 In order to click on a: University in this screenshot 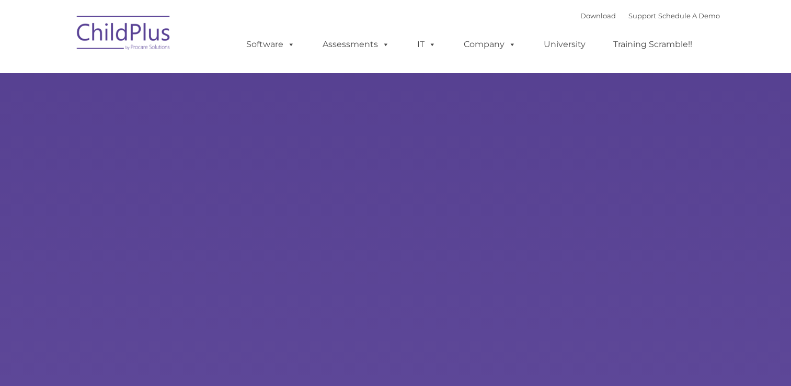, I will do `click(565, 44)`.